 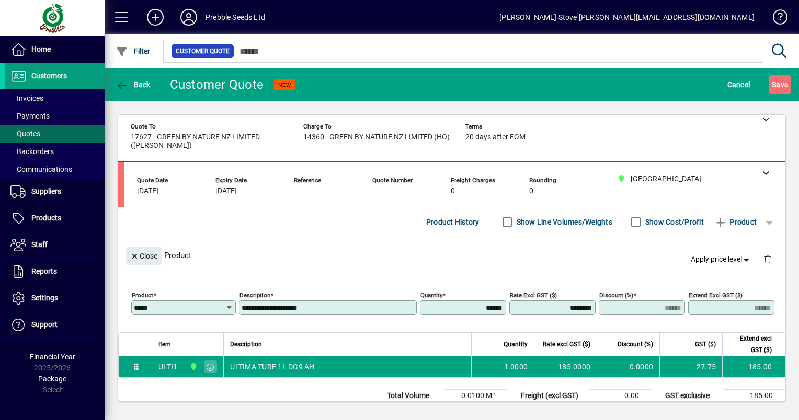 What do you see at coordinates (691, 396) in the screenshot?
I see `td: GST exclusive` at bounding box center [691, 396].